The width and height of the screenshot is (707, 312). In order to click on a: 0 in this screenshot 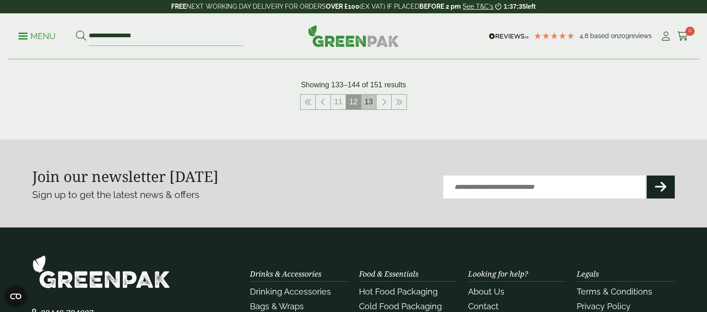, I will do `click(682, 36)`.